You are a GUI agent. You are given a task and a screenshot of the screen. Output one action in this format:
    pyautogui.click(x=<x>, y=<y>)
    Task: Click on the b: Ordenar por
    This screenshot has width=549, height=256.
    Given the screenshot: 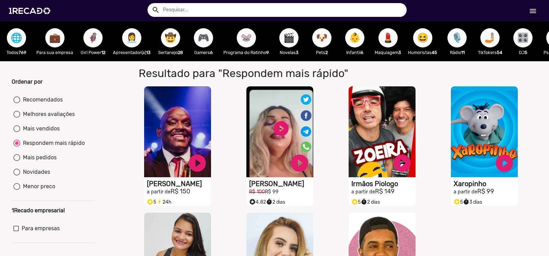 What is the action you would take?
    pyautogui.click(x=27, y=81)
    